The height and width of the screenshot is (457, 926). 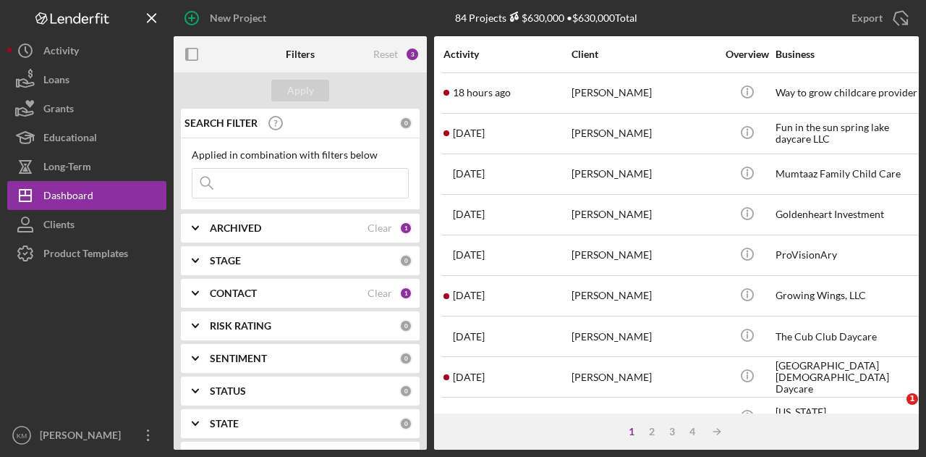 What do you see at coordinates (913, 399) in the screenshot?
I see `span: 1` at bounding box center [913, 399].